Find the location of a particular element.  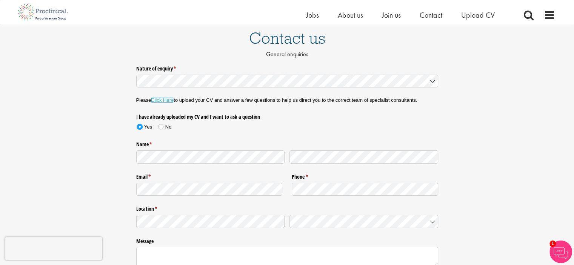

span: Join us is located at coordinates (391, 15).